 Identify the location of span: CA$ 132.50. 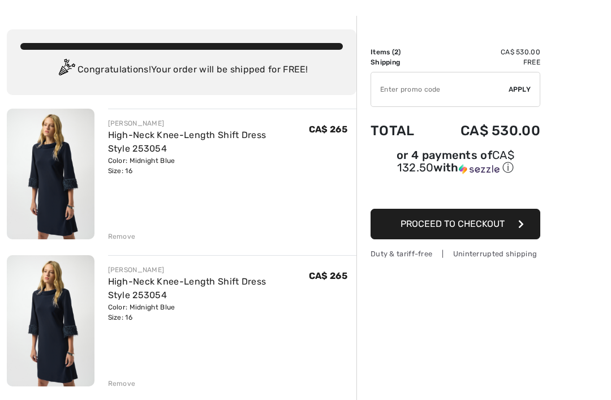
(455, 161).